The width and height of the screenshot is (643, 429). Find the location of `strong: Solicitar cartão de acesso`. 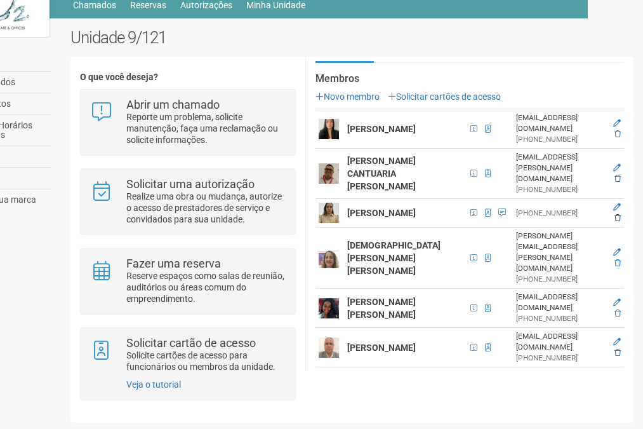

strong: Solicitar cartão de acesso is located at coordinates (191, 342).